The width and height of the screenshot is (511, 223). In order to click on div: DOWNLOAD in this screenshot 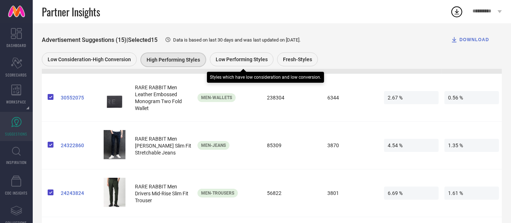, I will do `click(470, 40)`.